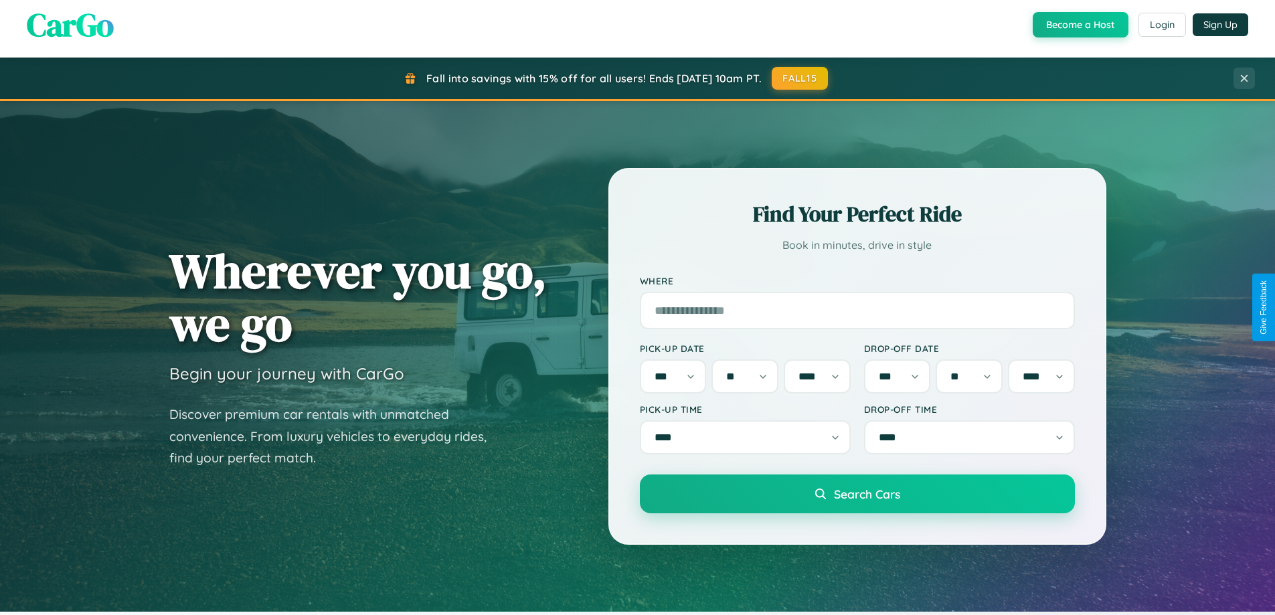 The height and width of the screenshot is (615, 1275). What do you see at coordinates (745, 409) in the screenshot?
I see `label: Pick-up Time` at bounding box center [745, 409].